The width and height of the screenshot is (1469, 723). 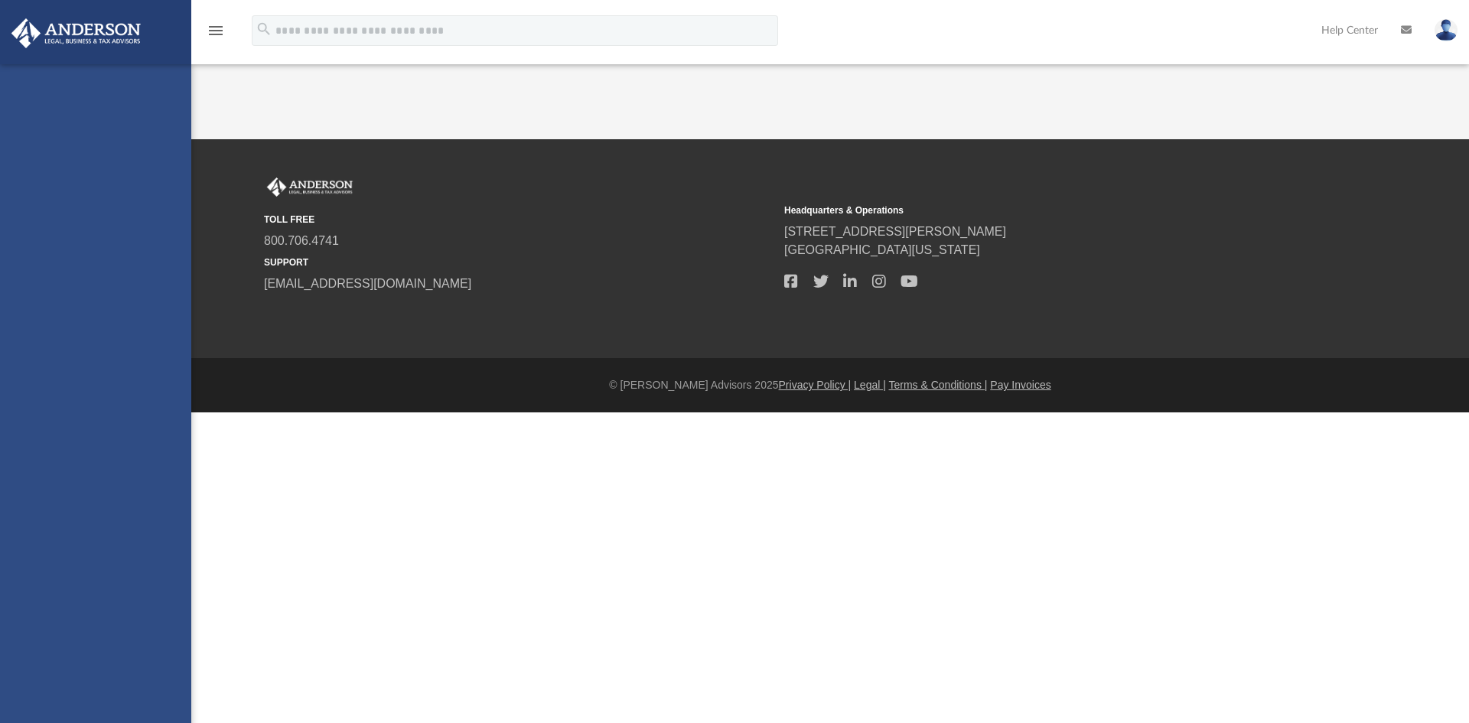 I want to click on a: menu, so click(x=216, y=34).